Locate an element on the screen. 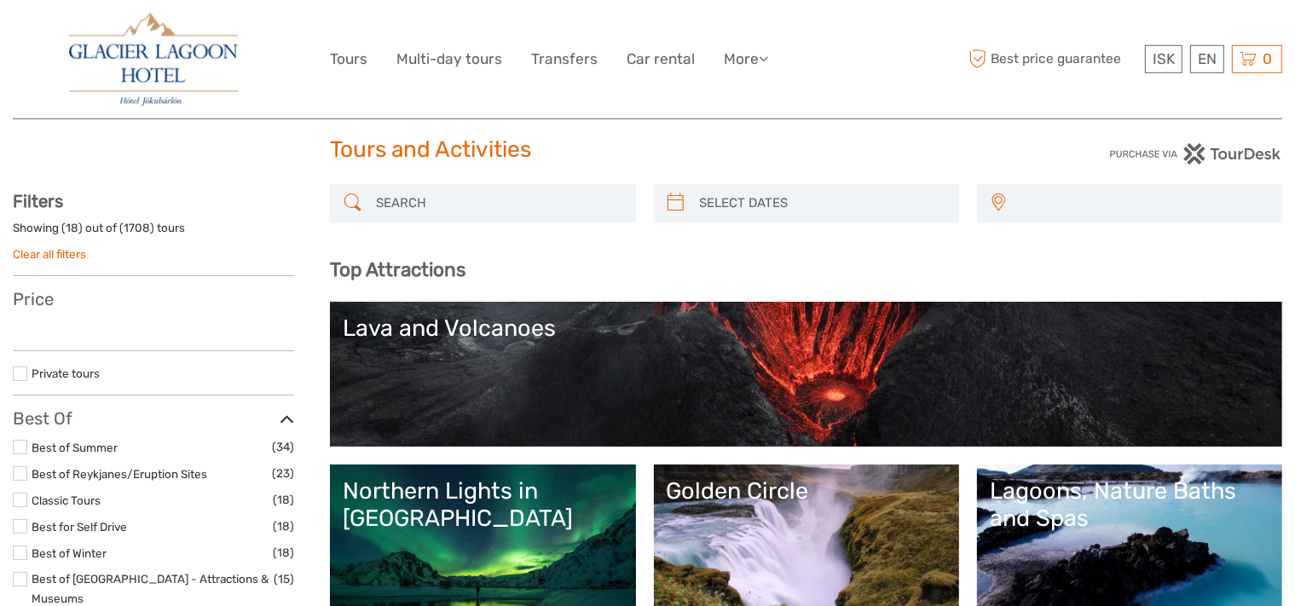 This screenshot has width=1295, height=606. input: SELECT DATES is located at coordinates (822, 203).